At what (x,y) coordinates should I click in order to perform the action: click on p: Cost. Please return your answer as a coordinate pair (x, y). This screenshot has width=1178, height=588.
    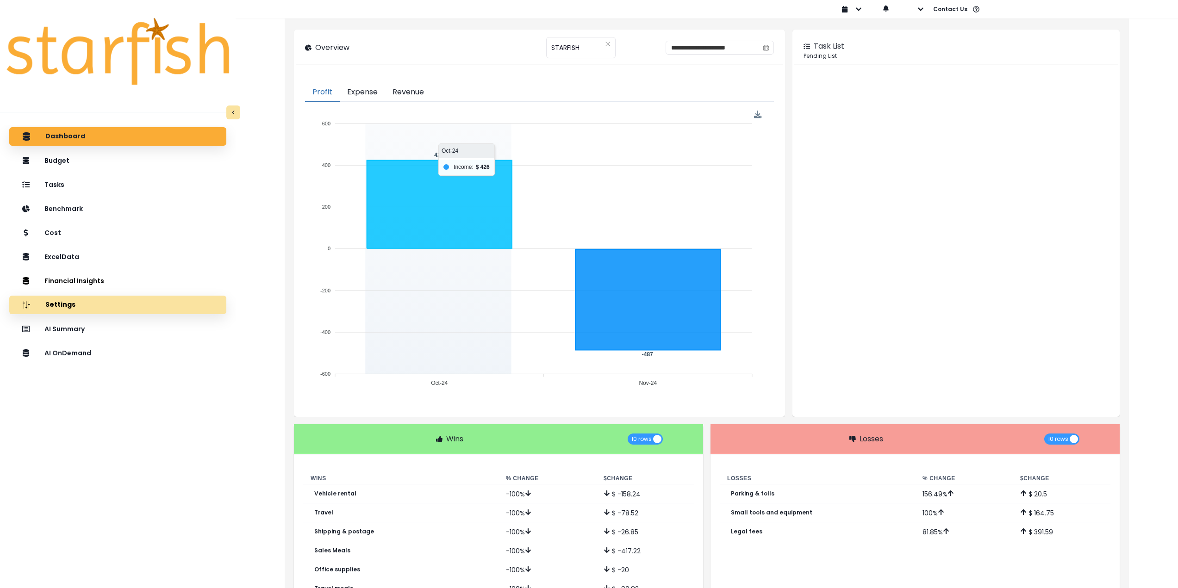
    Looking at the image, I should click on (53, 233).